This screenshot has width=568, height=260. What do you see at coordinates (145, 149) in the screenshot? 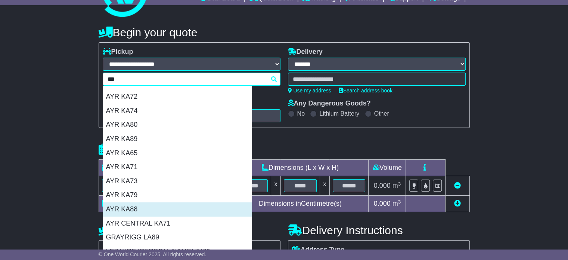
I see `h4: Package details |` at bounding box center [145, 149].